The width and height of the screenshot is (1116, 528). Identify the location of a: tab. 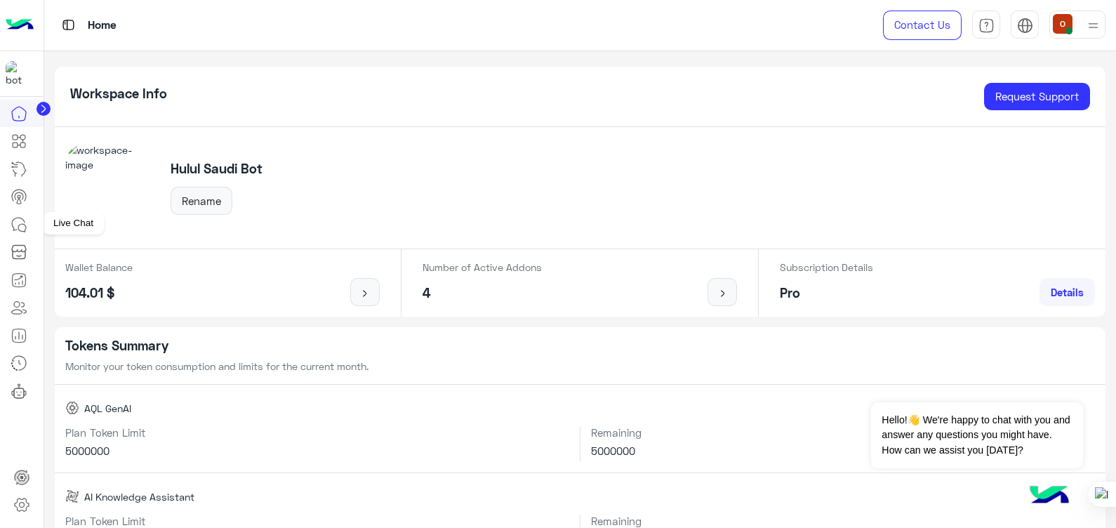
(986, 25).